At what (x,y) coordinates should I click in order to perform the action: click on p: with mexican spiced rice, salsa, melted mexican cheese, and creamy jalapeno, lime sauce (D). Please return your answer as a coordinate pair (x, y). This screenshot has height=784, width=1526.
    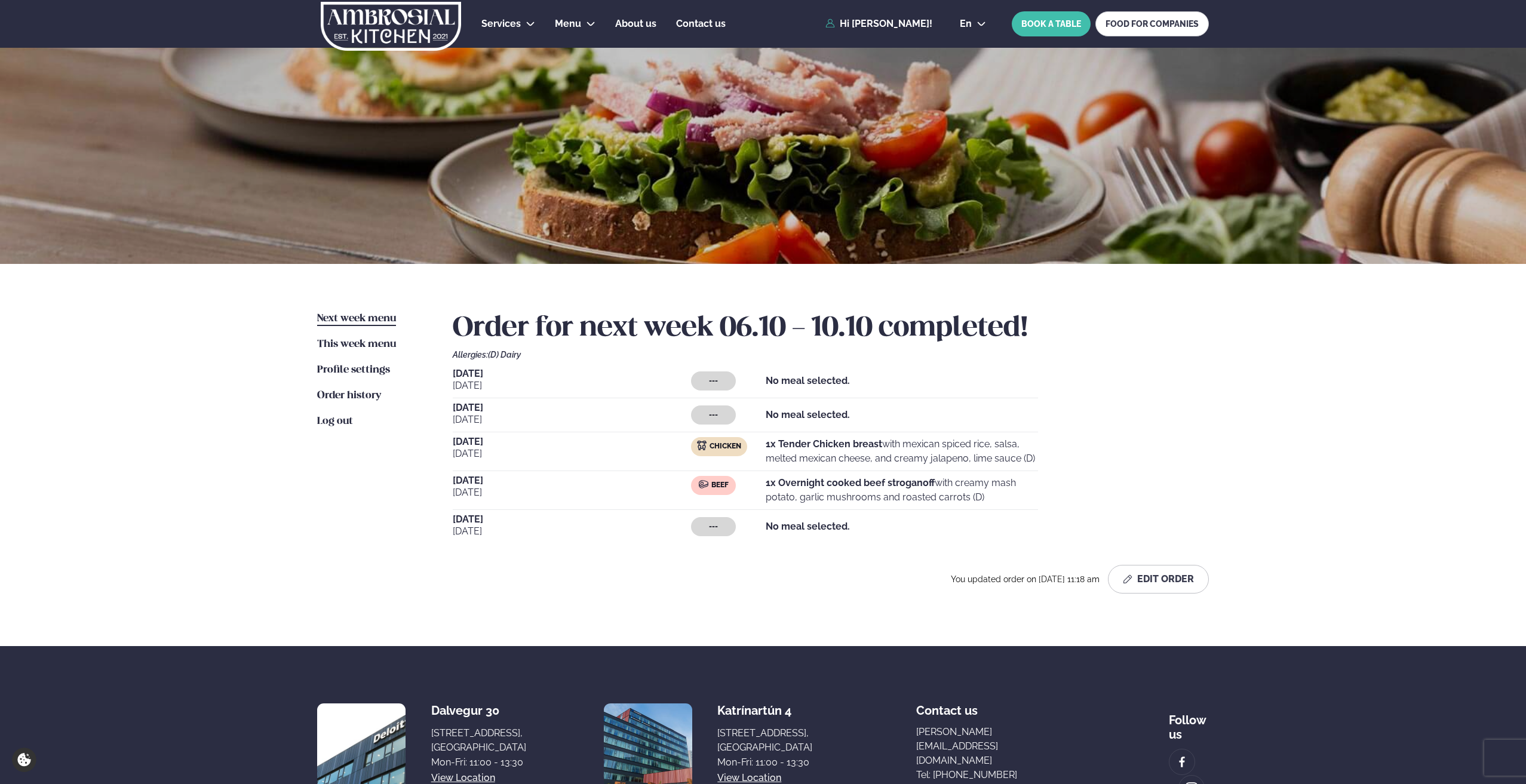
    Looking at the image, I should click on (902, 451).